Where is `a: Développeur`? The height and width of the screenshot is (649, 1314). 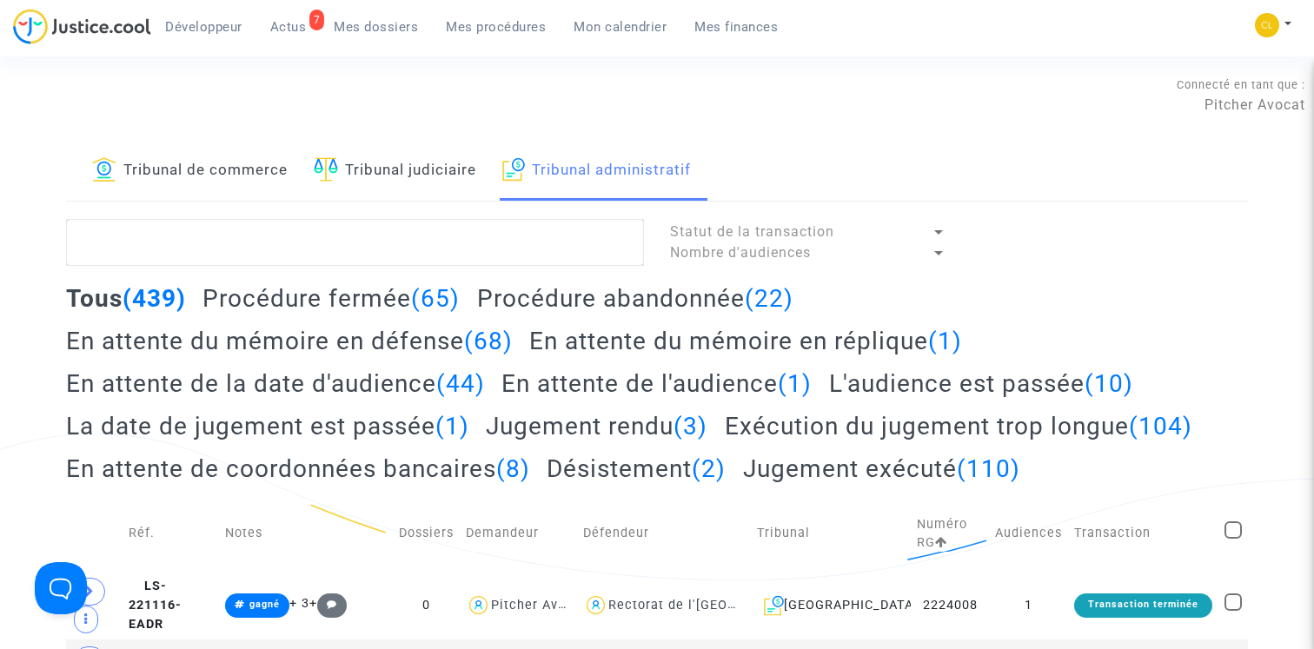
a: Développeur is located at coordinates (203, 27).